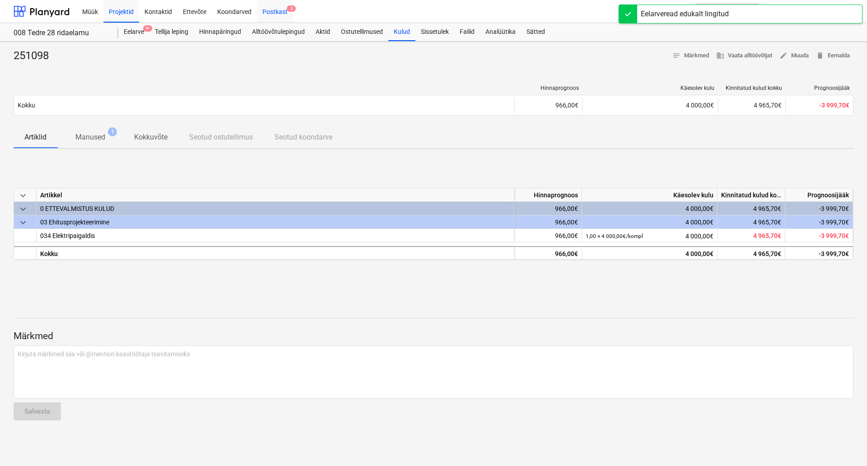 The image size is (867, 466). Describe the element at coordinates (275, 208) in the screenshot. I see `div: 0 ETTEVALMISTUS KULUD` at that location.